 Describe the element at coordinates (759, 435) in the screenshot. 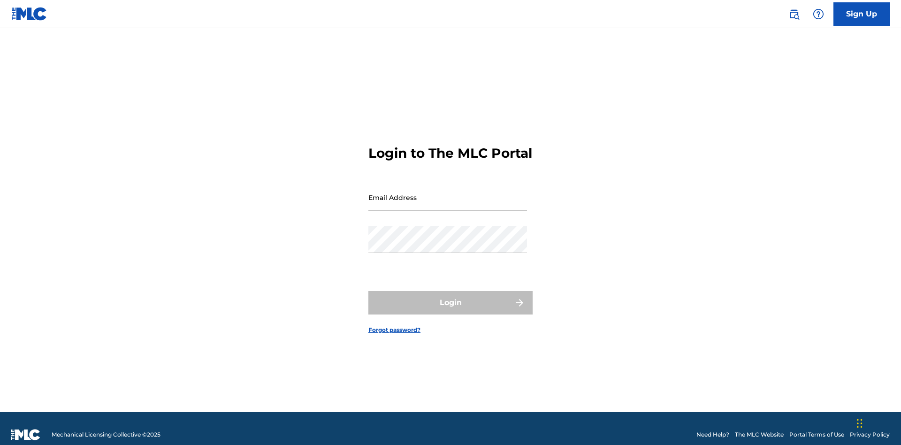

I see `a: The MLC Website` at that location.